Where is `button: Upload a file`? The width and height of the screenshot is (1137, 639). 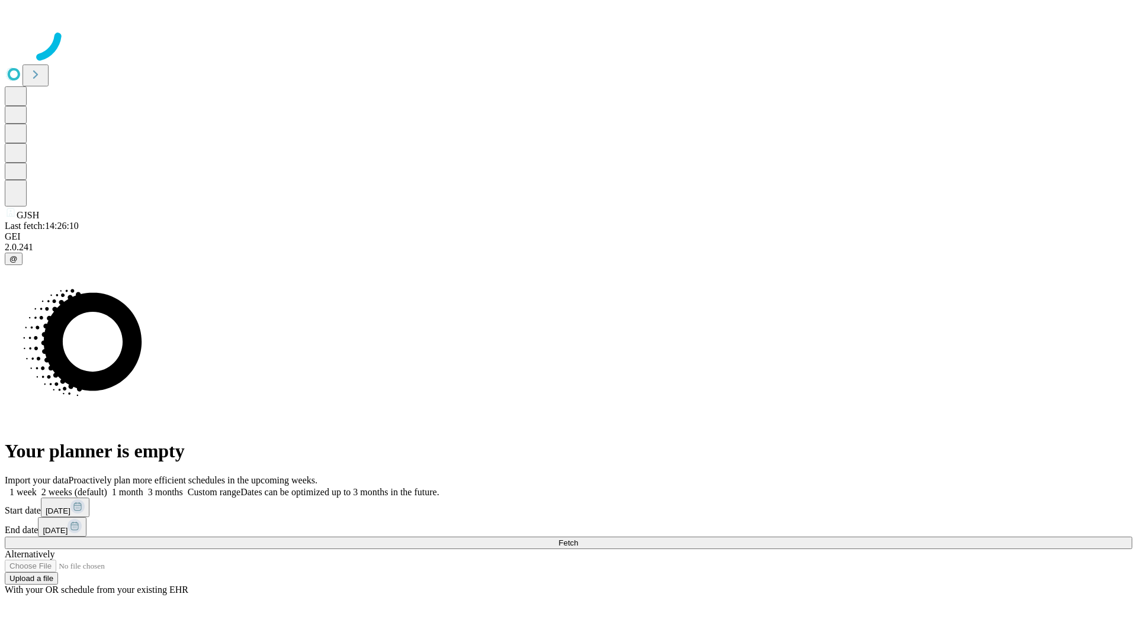
button: Upload a file is located at coordinates (31, 578).